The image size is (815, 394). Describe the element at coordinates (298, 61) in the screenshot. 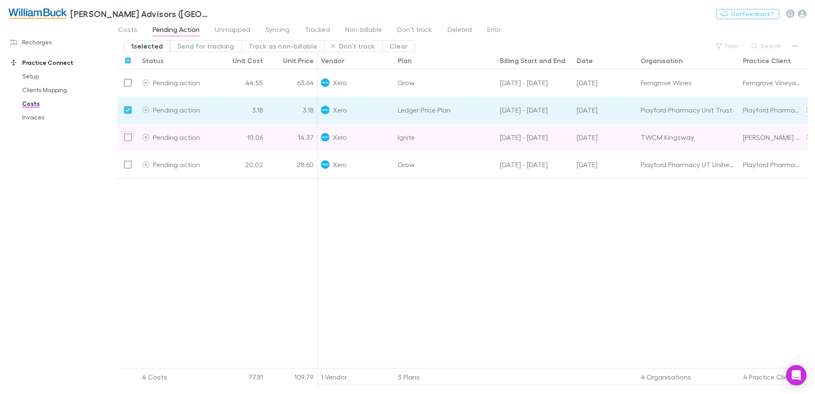

I see `div: Unit Price` at that location.